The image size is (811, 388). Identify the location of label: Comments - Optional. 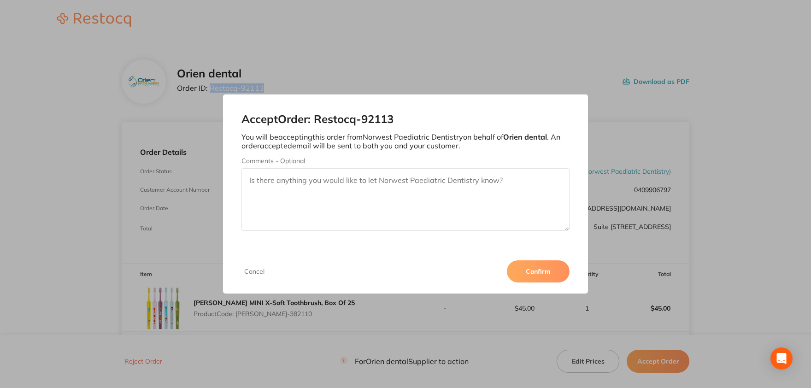
(406, 161).